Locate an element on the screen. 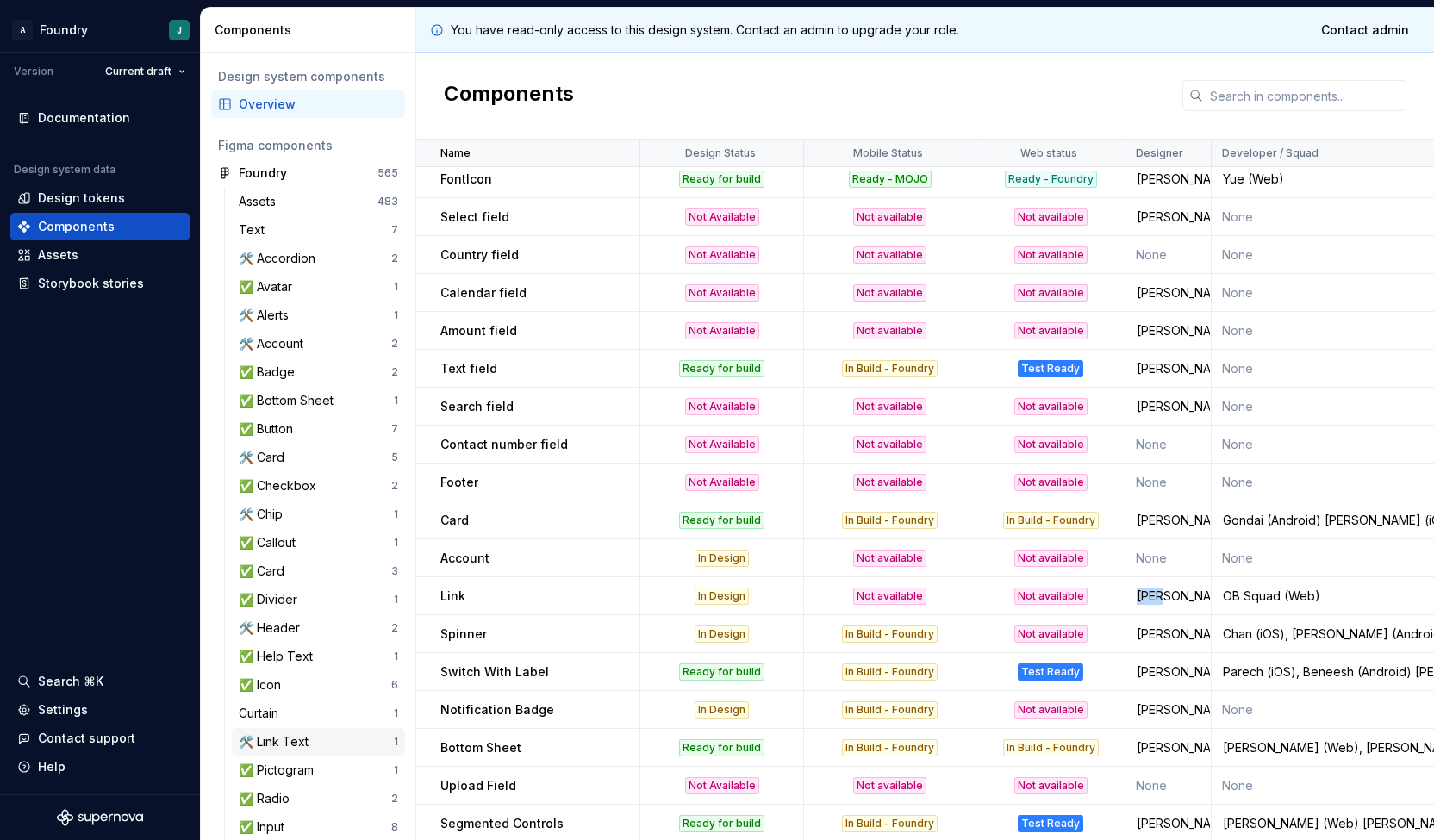 The height and width of the screenshot is (840, 1434). a: Documentation is located at coordinates (100, 118).